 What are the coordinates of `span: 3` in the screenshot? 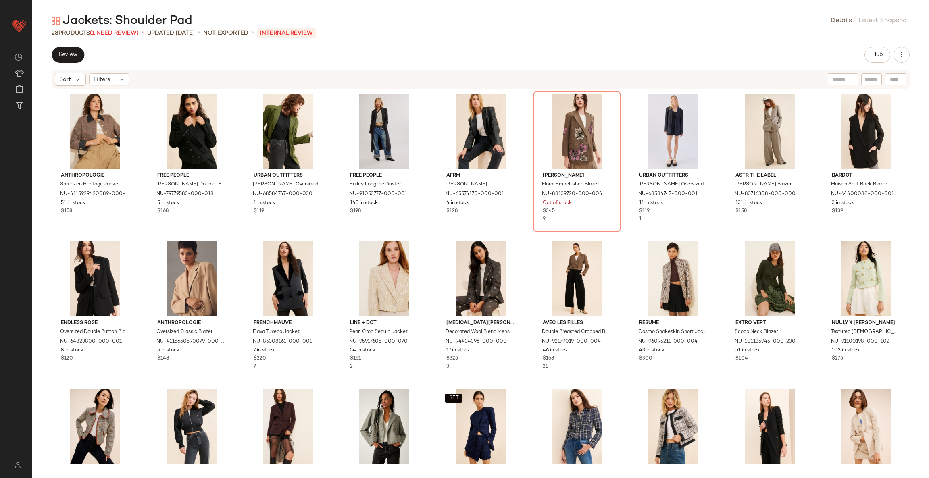 It's located at (447, 366).